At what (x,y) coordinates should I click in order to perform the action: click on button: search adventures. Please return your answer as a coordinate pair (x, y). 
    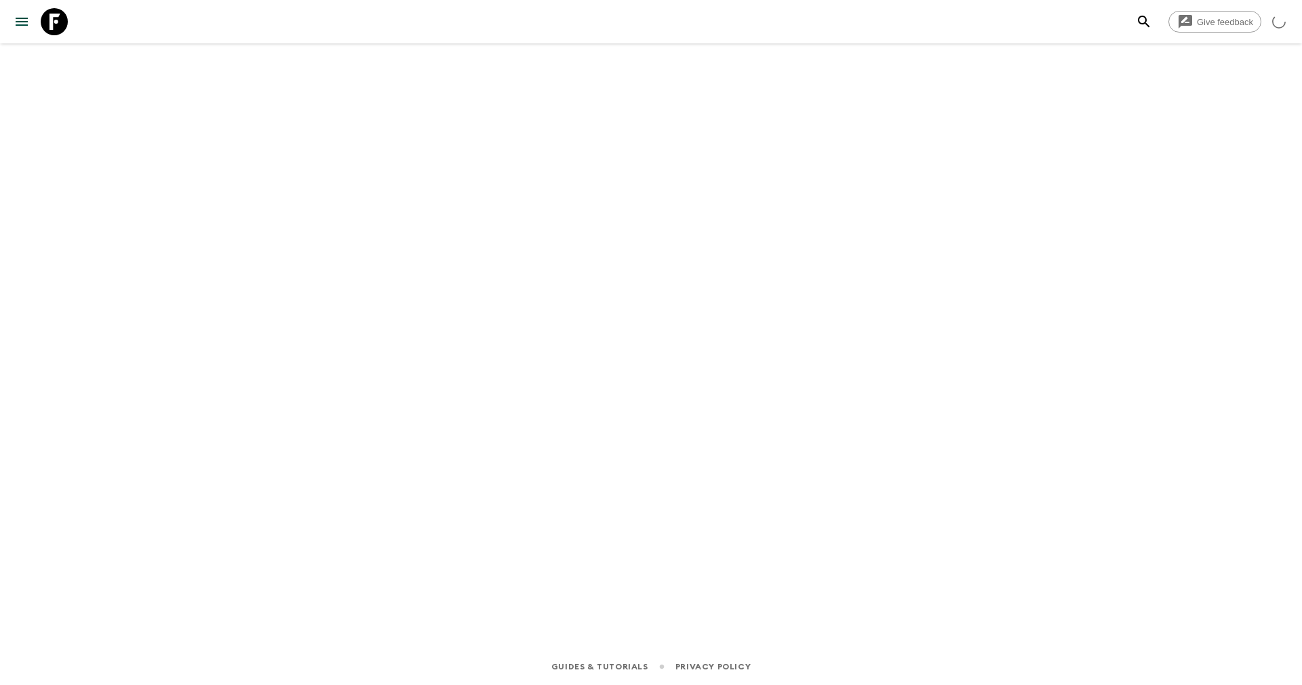
    Looking at the image, I should click on (1144, 22).